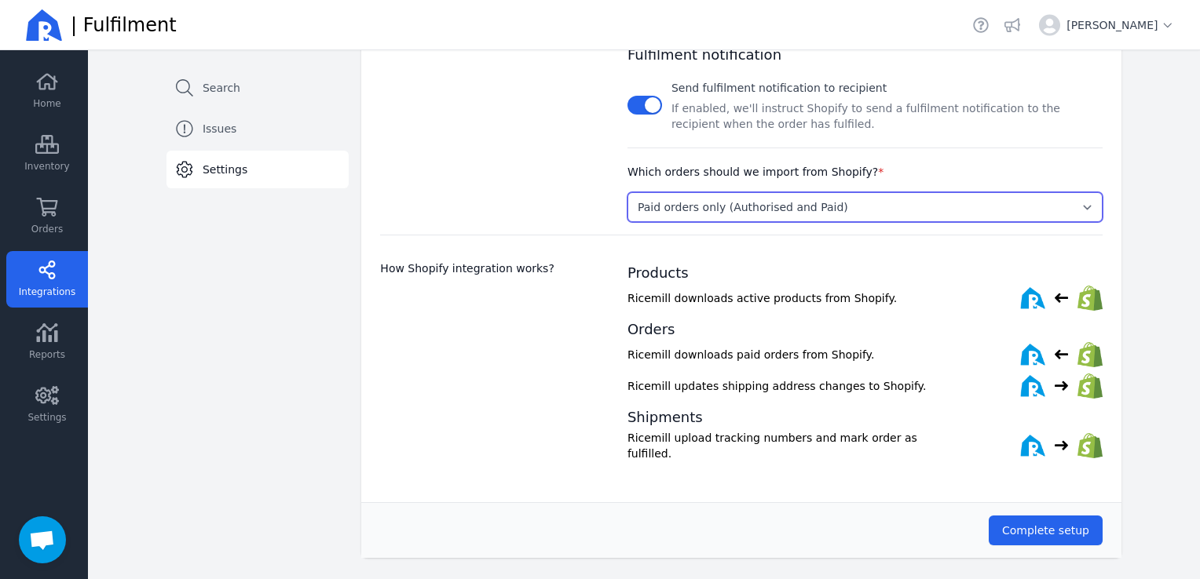  I want to click on span: | Fulfilment, so click(123, 25).